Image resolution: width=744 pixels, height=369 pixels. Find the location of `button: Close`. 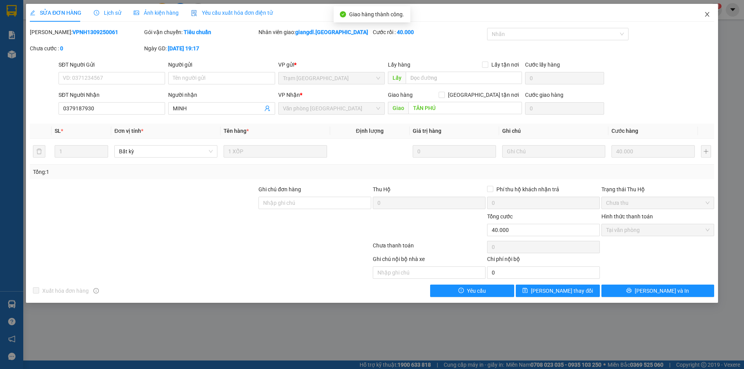

button: Close is located at coordinates (707, 15).